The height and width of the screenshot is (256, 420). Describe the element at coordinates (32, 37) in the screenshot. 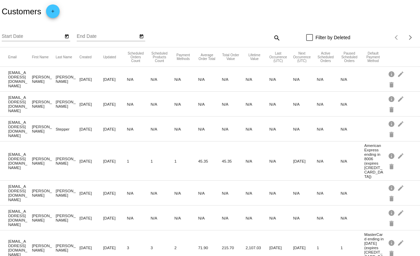

I see `input: Start Date` at that location.